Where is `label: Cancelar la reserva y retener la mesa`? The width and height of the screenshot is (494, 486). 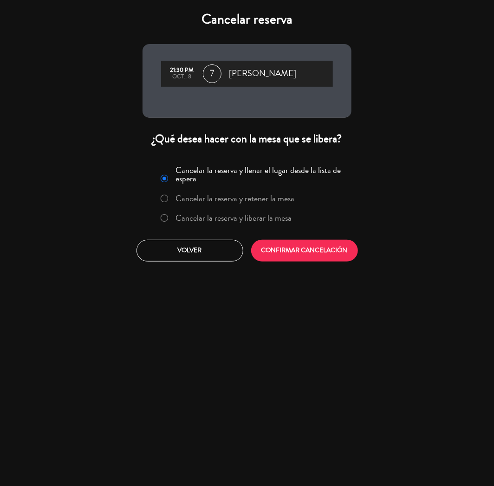 label: Cancelar la reserva y retener la mesa is located at coordinates (235, 199).